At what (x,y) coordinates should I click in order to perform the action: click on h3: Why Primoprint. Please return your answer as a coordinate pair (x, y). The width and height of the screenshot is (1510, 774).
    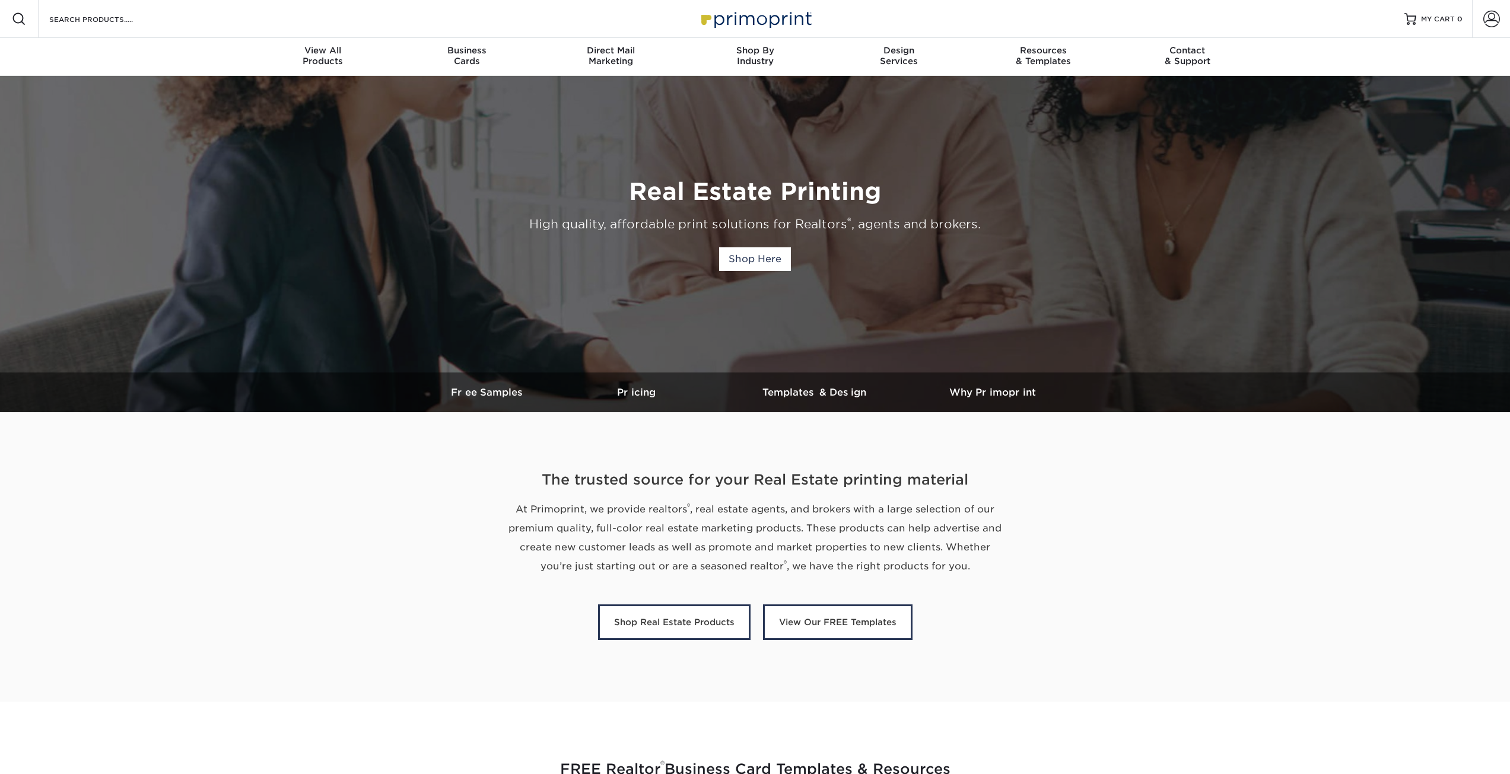
    Looking at the image, I should click on (993, 392).